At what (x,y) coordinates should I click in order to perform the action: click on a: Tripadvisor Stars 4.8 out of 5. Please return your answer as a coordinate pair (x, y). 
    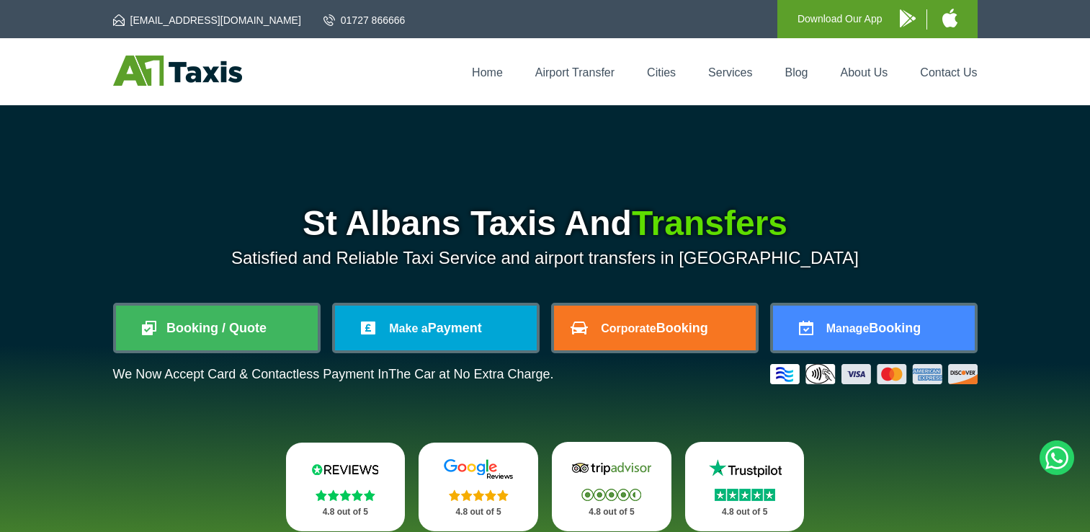
    Looking at the image, I should click on (612, 486).